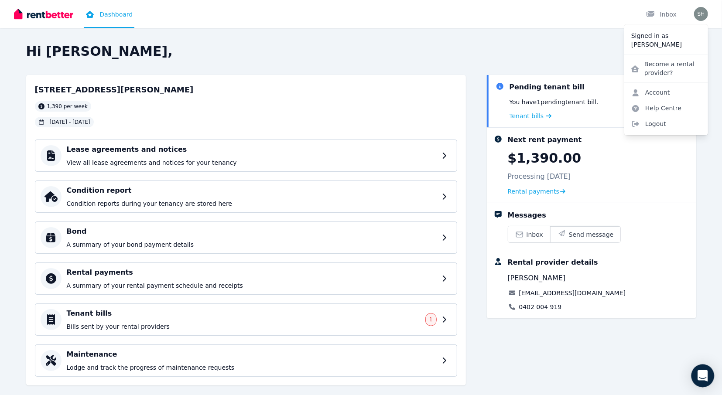 Image resolution: width=722 pixels, height=395 pixels. Describe the element at coordinates (252, 204) in the screenshot. I see `p: Condition reports during your tenancy are stored here` at that location.